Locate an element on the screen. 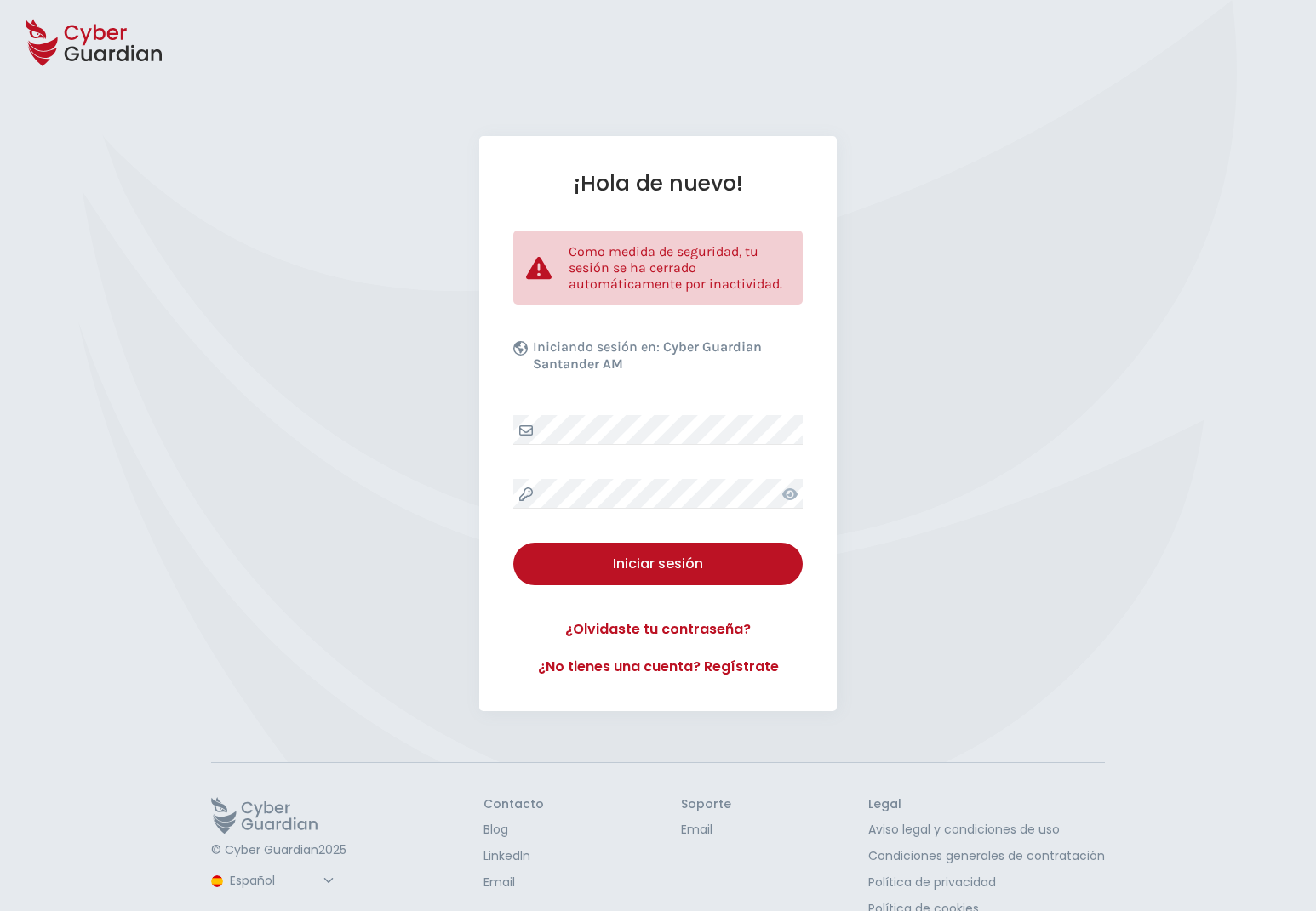 This screenshot has width=1316, height=911. a: Condiciones generales de contratación is located at coordinates (986, 856).